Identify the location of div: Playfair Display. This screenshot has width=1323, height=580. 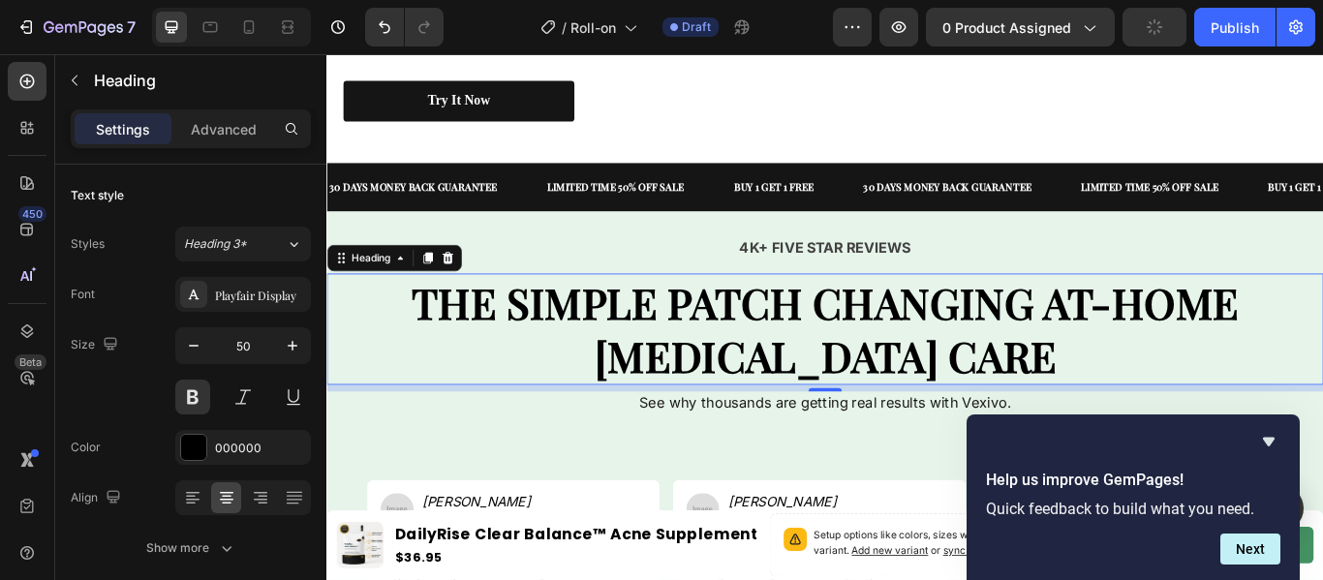
(261, 295).